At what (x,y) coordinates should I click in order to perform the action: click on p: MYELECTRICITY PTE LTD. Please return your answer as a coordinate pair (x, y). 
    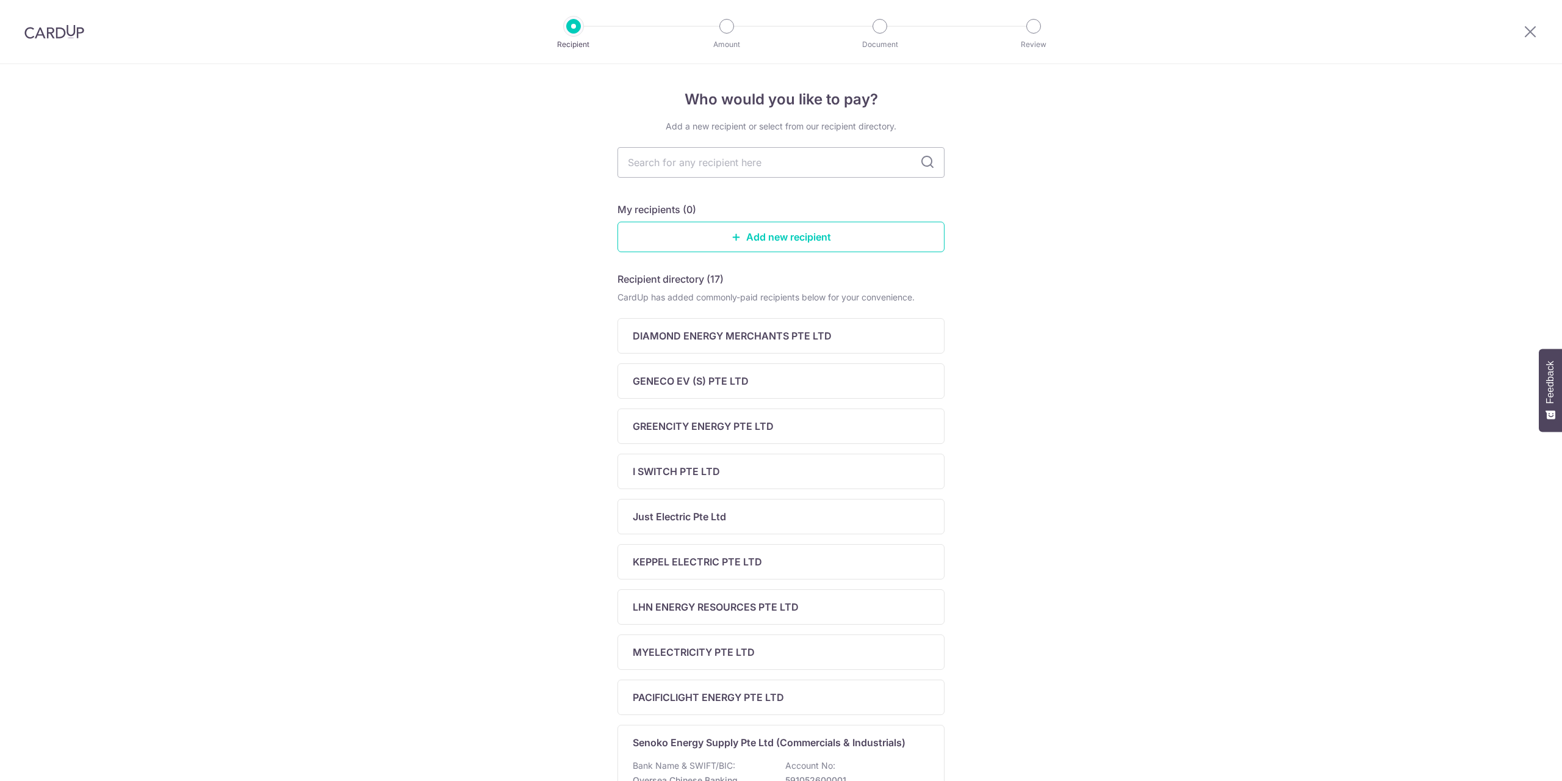
    Looking at the image, I should click on (694, 652).